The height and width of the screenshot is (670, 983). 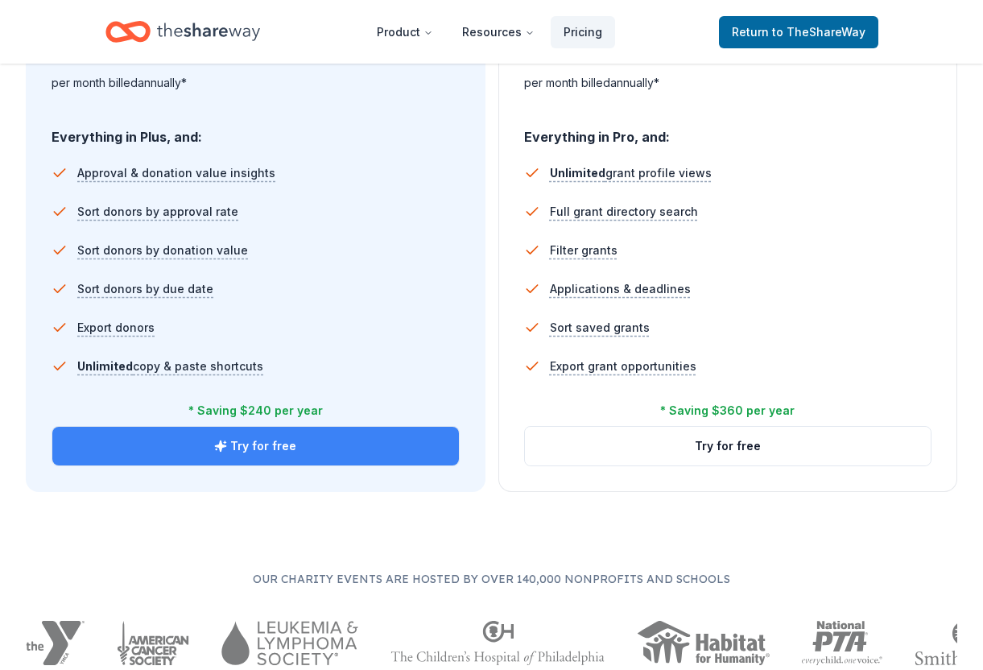 I want to click on div: * Saving $360 per year, so click(x=727, y=411).